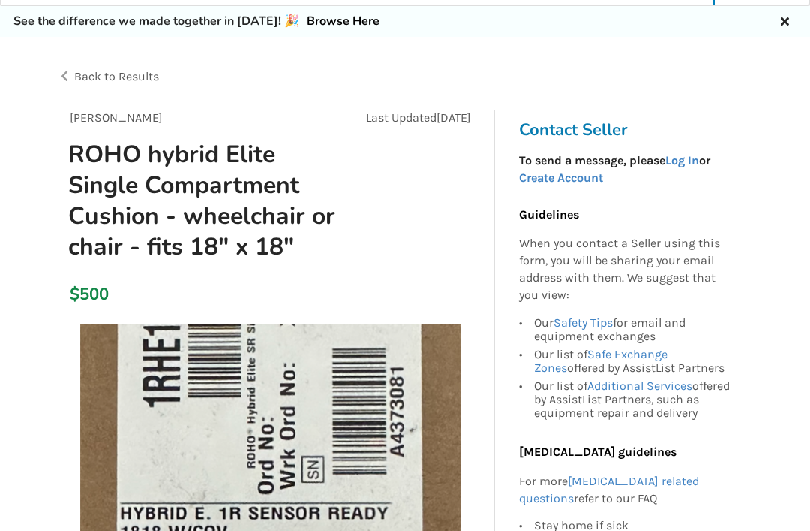  What do you see at coordinates (401, 118) in the screenshot?
I see `span: Last Updated` at bounding box center [401, 118].